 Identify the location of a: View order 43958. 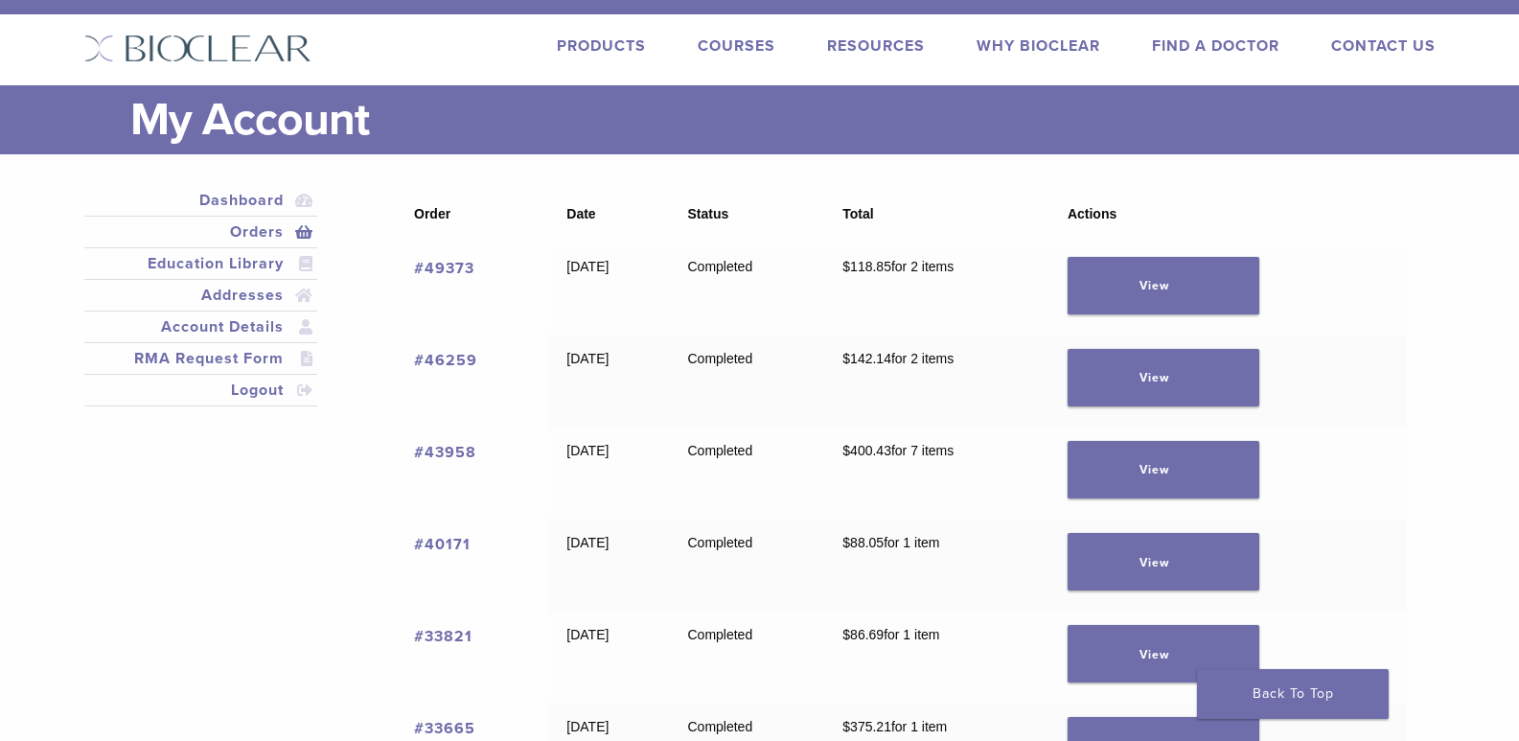
(1164, 470).